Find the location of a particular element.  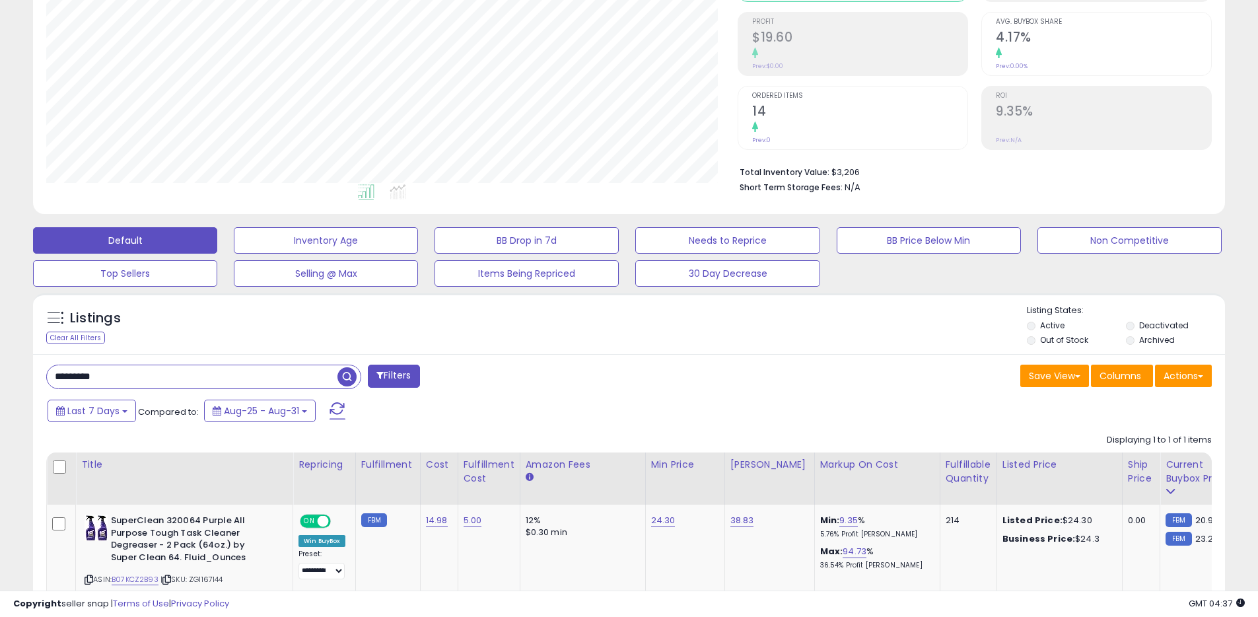

div: Markup on Cost is located at coordinates (877, 464).